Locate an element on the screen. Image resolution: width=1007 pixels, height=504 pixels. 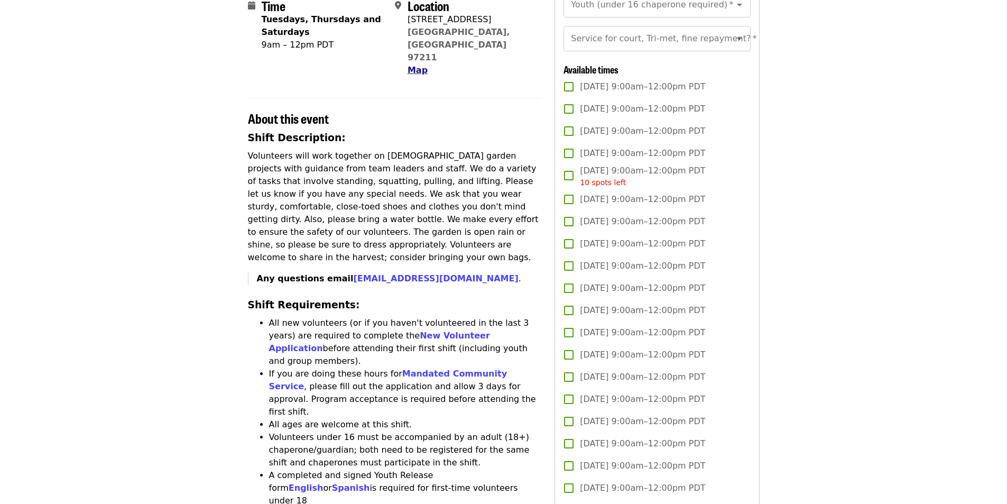
i: map-marker-alt icon is located at coordinates (398, 5).